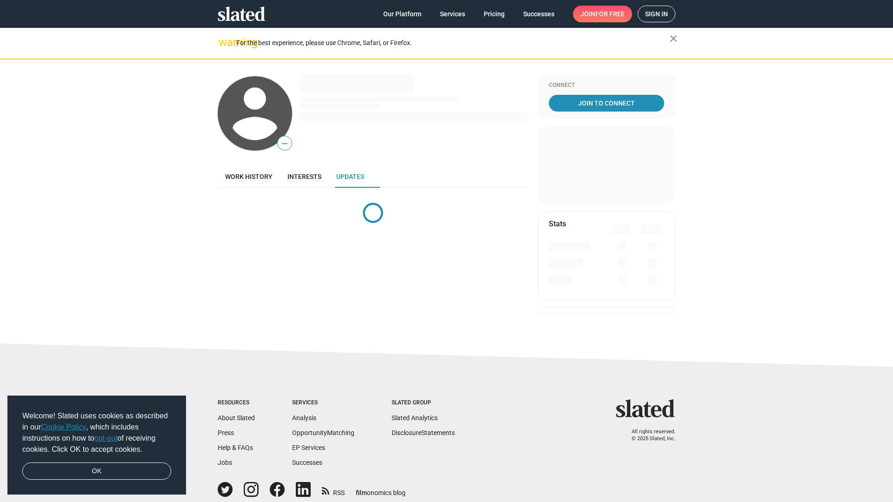  Describe the element at coordinates (607, 86) in the screenshot. I see `div: Connect` at that location.